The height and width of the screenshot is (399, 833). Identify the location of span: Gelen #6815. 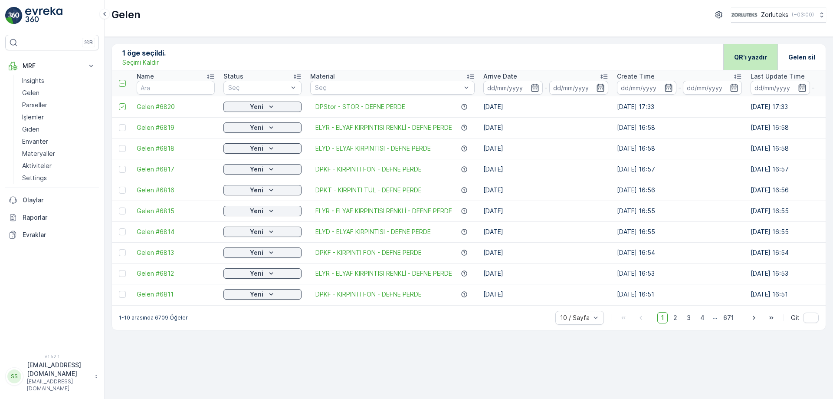
(176, 211).